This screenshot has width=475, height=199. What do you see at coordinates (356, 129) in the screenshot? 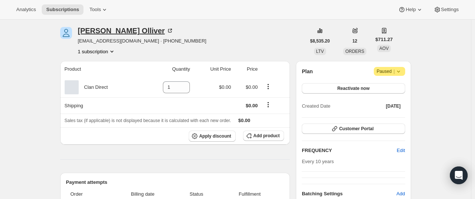
I see `span: Customer Portal` at bounding box center [356, 129].